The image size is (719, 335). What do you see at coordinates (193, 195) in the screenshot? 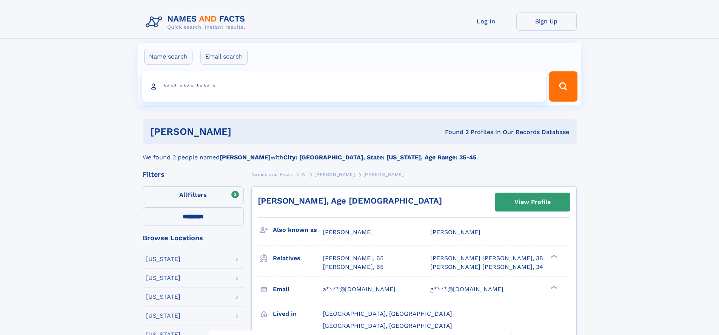
I see `label: Filters` at bounding box center [193, 195].